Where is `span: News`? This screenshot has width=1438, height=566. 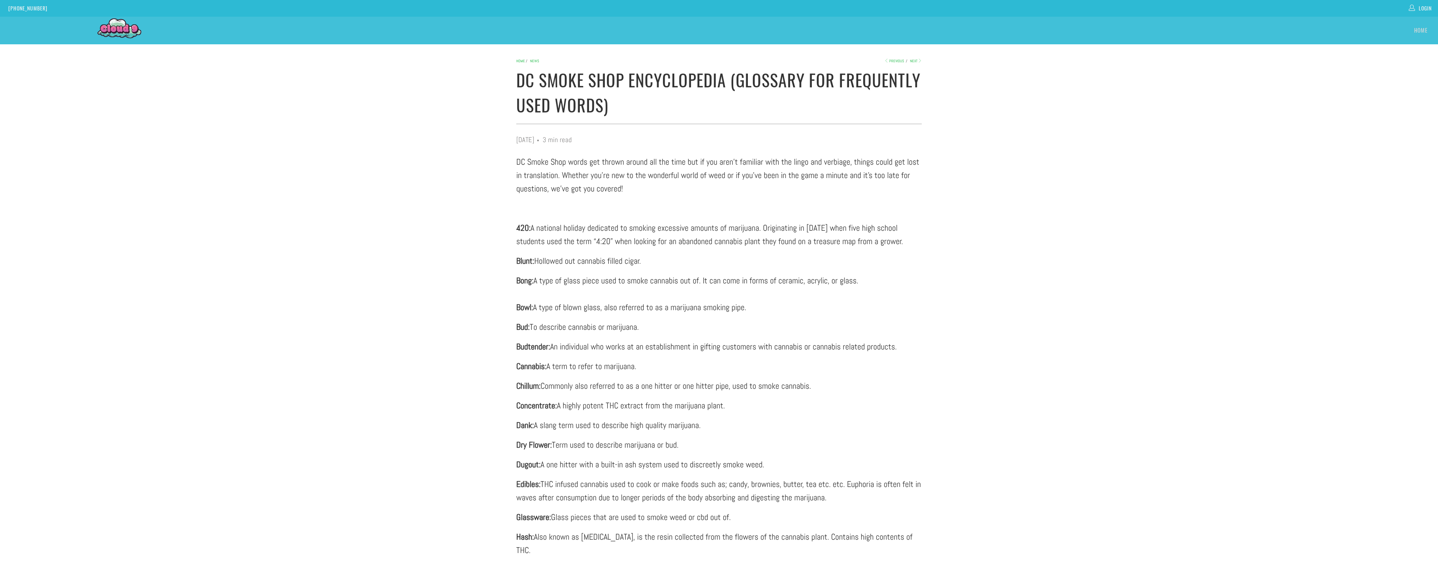 span: News is located at coordinates (535, 61).